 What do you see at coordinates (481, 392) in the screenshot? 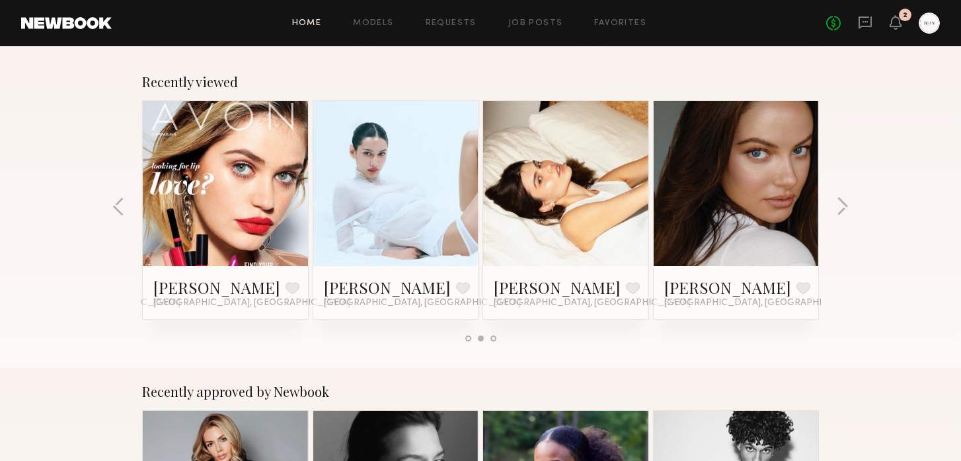
I see `div: Recently approved by Newbook` at bounding box center [481, 392].